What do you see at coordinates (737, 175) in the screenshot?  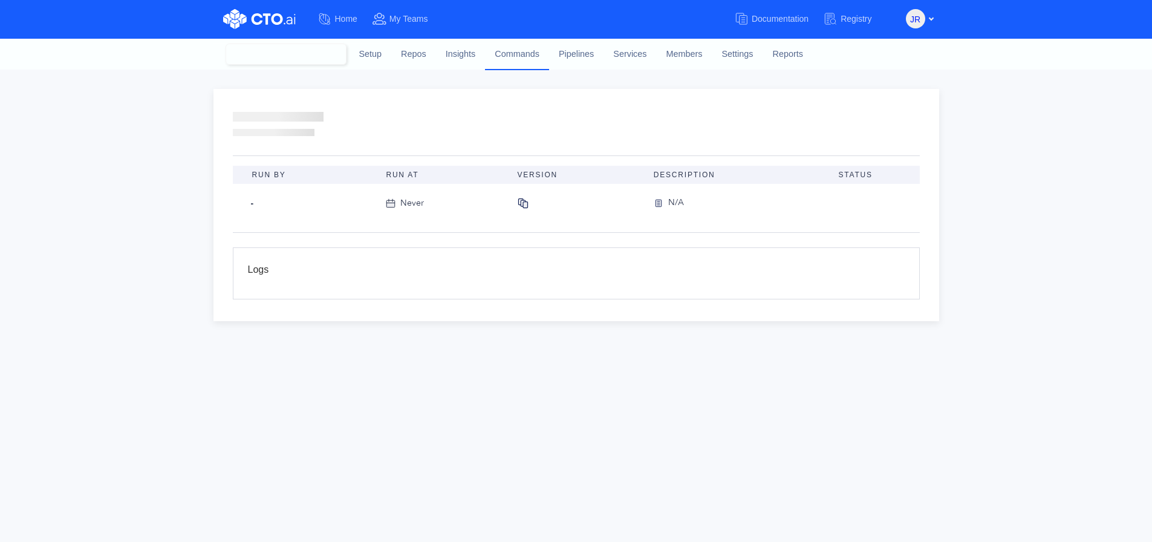 I see `th: Description` at bounding box center [737, 175].